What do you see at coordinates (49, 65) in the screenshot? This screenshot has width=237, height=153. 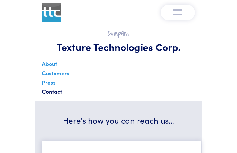 I see `a: About` at bounding box center [49, 65].